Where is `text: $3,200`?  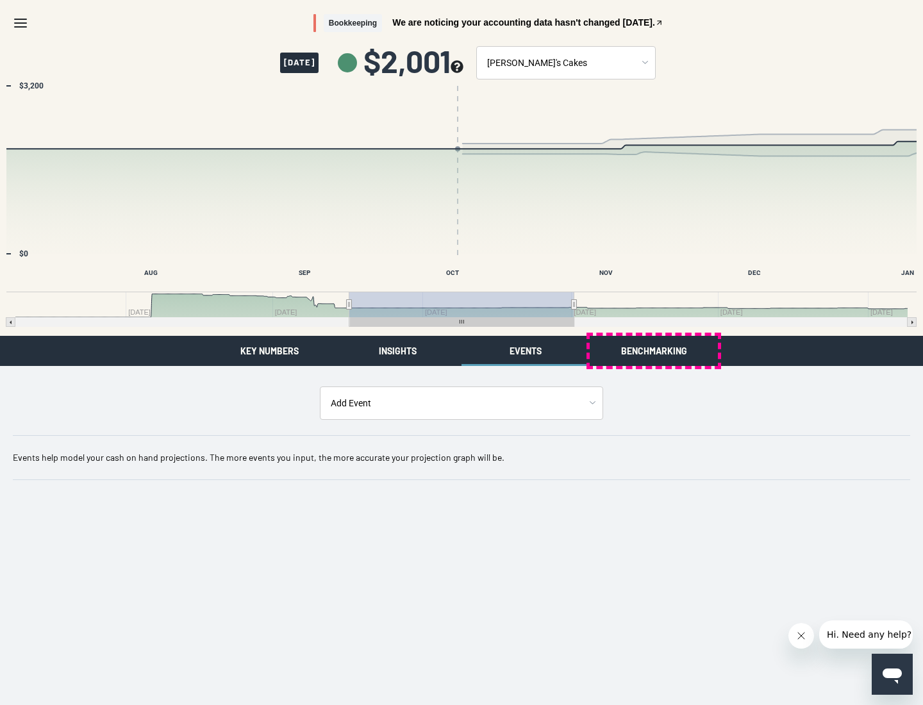 text: $3,200 is located at coordinates (31, 86).